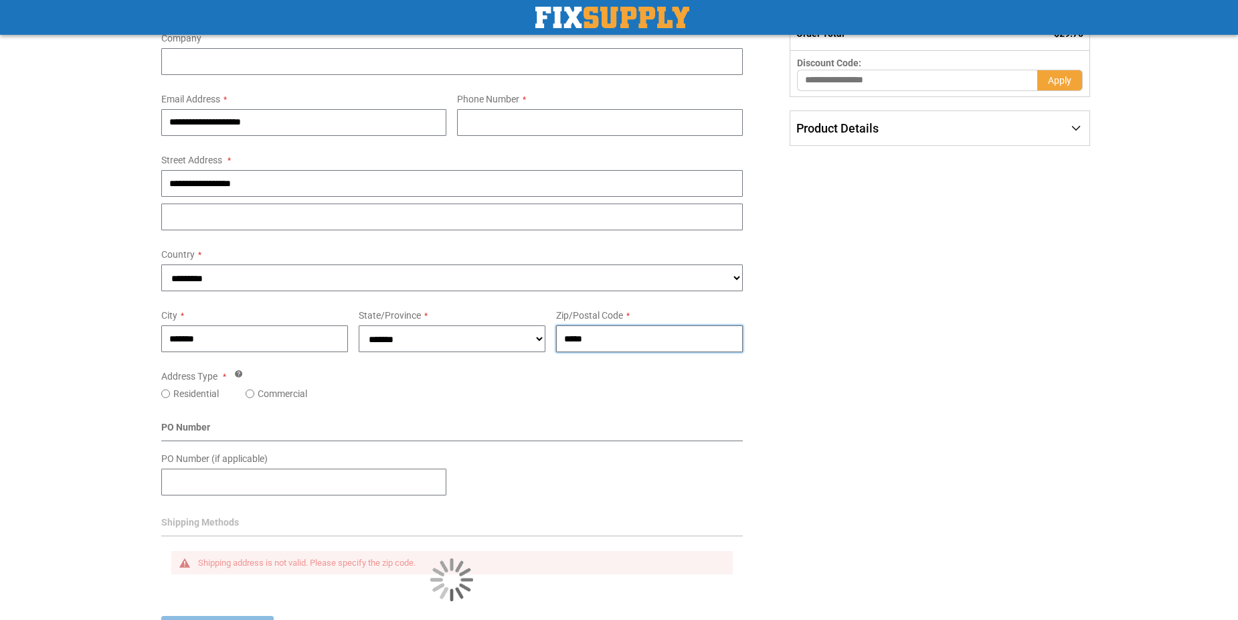 Image resolution: width=1238 pixels, height=620 pixels. What do you see at coordinates (829, 63) in the screenshot?
I see `span: Discount Code:` at bounding box center [829, 63].